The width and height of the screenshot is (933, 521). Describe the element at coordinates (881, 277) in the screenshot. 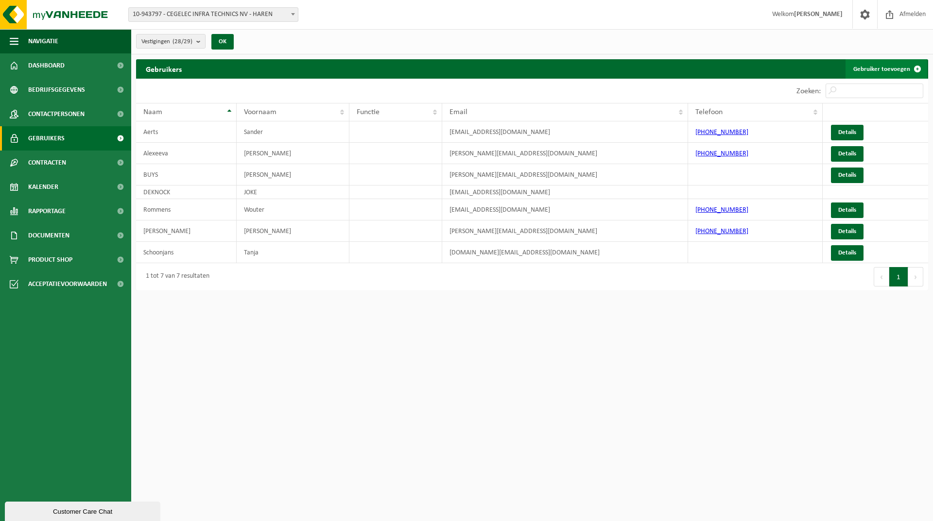

I see `button: Previous` at that location.